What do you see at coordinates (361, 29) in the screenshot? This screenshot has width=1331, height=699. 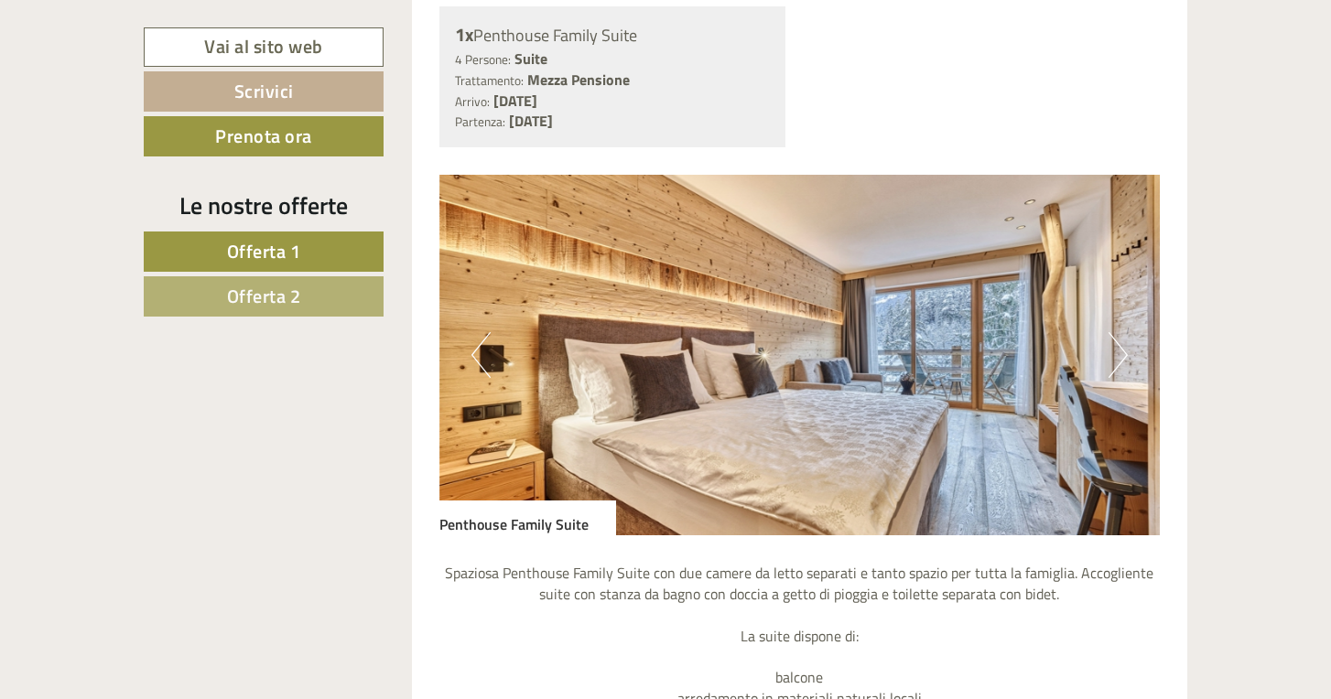 I see `div: lunedì` at bounding box center [361, 29].